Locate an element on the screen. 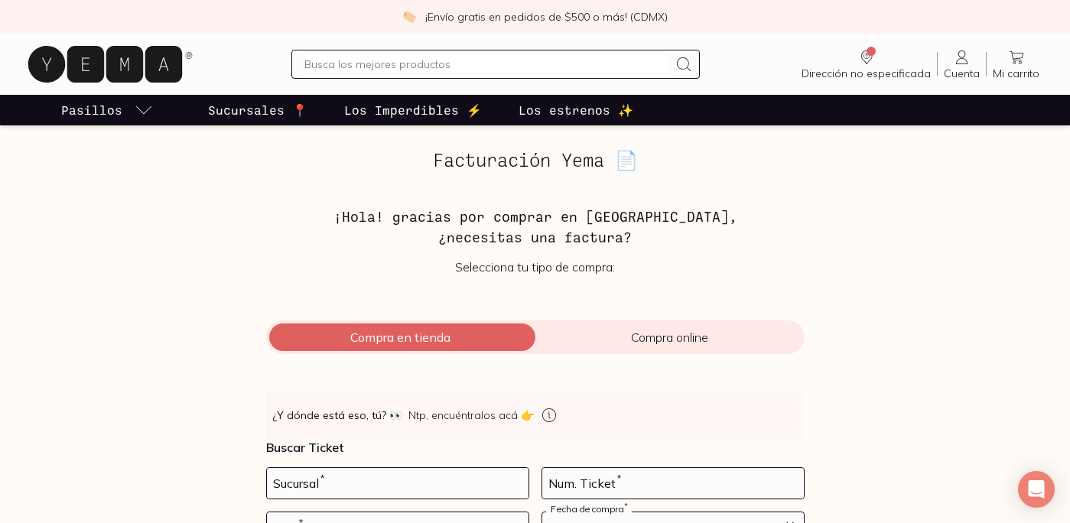 The width and height of the screenshot is (1070, 523). p: ¡Envío gratis en pedidos de $500 o más! (CDMX) is located at coordinates (546, 17).